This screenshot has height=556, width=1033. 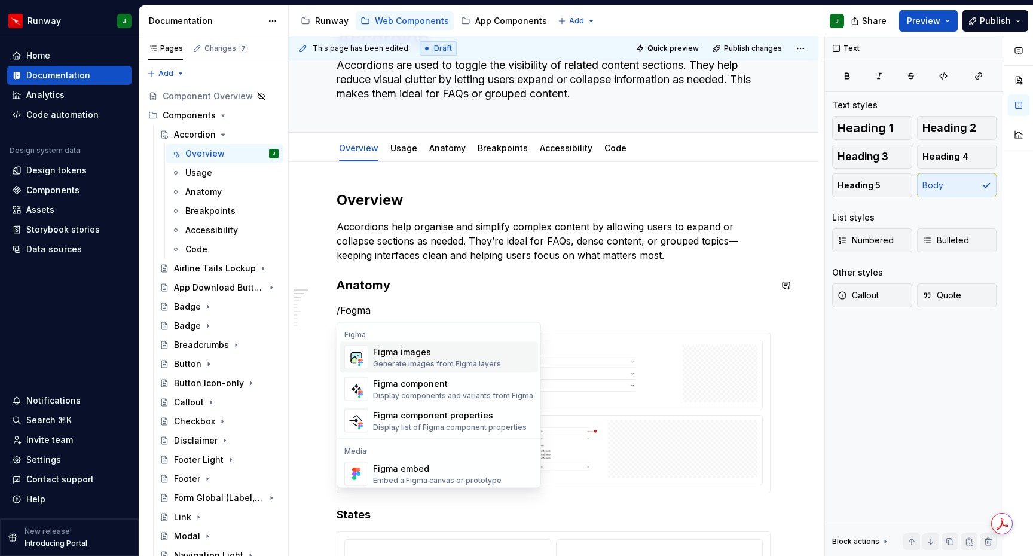 I want to click on div: Suggestions, so click(x=439, y=405).